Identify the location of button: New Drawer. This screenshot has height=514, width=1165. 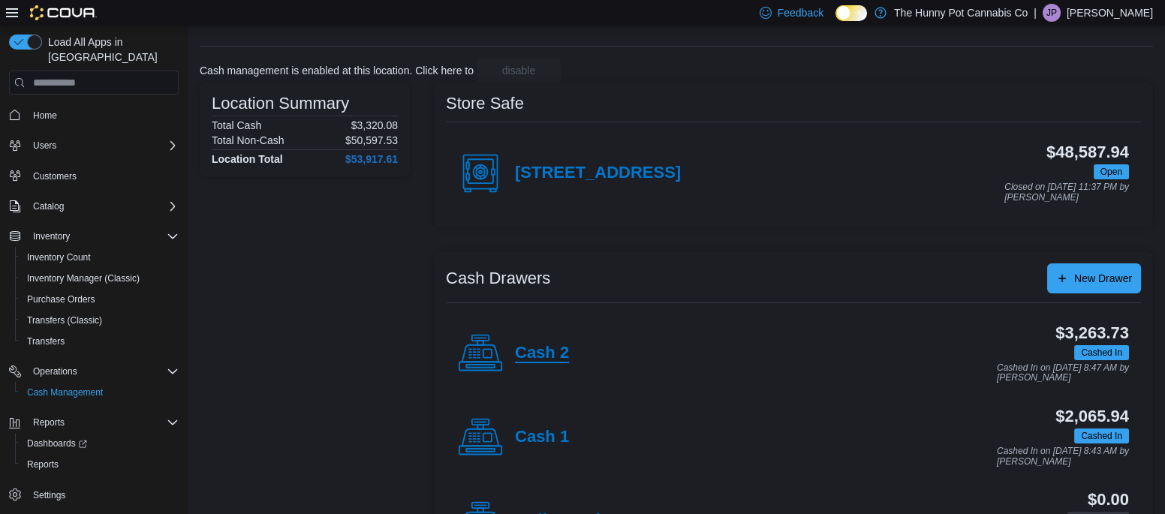
(1094, 279).